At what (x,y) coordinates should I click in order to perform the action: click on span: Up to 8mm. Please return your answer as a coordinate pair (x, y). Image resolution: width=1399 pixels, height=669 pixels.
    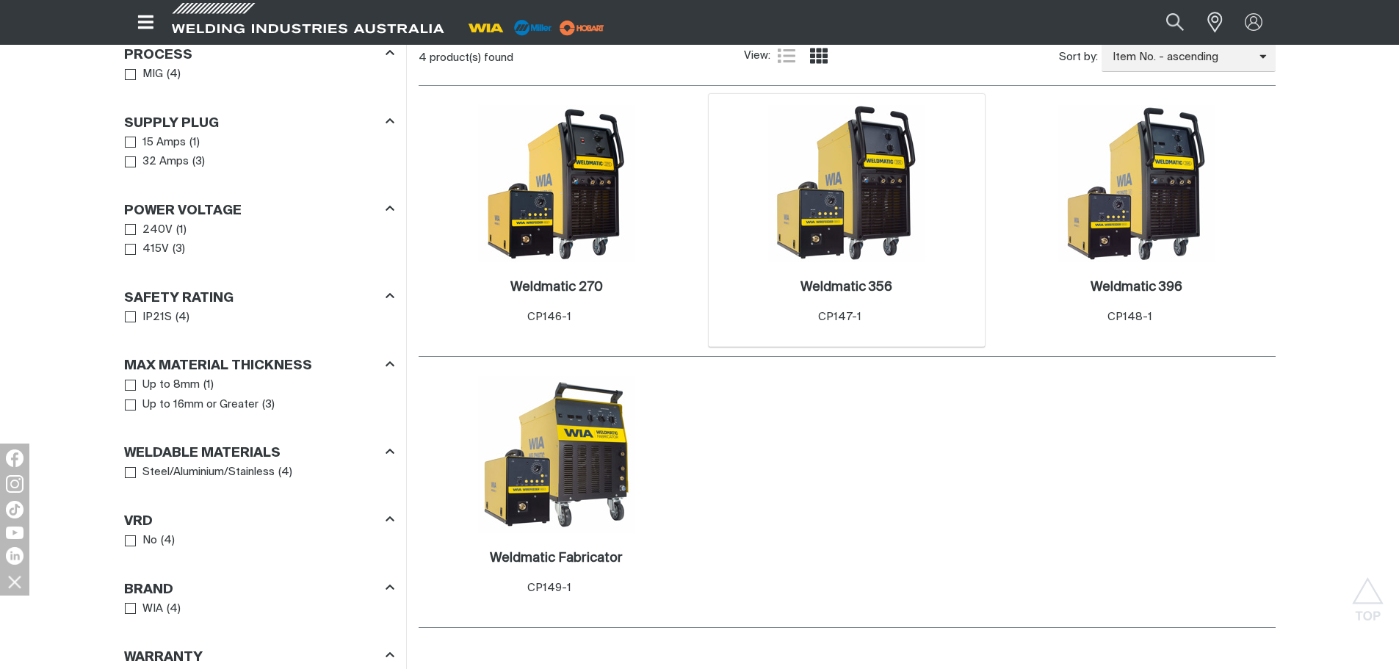
    Looking at the image, I should click on (171, 385).